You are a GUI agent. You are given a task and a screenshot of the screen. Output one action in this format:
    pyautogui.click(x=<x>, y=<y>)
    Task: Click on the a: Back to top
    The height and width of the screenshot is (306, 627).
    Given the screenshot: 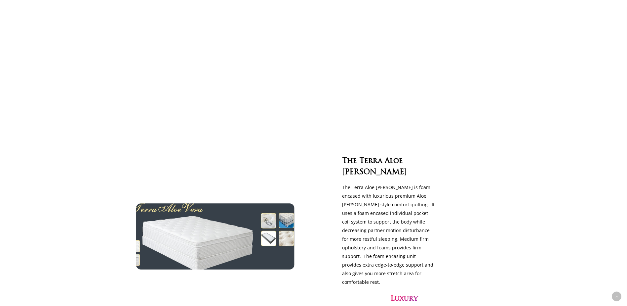 What is the action you would take?
    pyautogui.click(x=617, y=296)
    